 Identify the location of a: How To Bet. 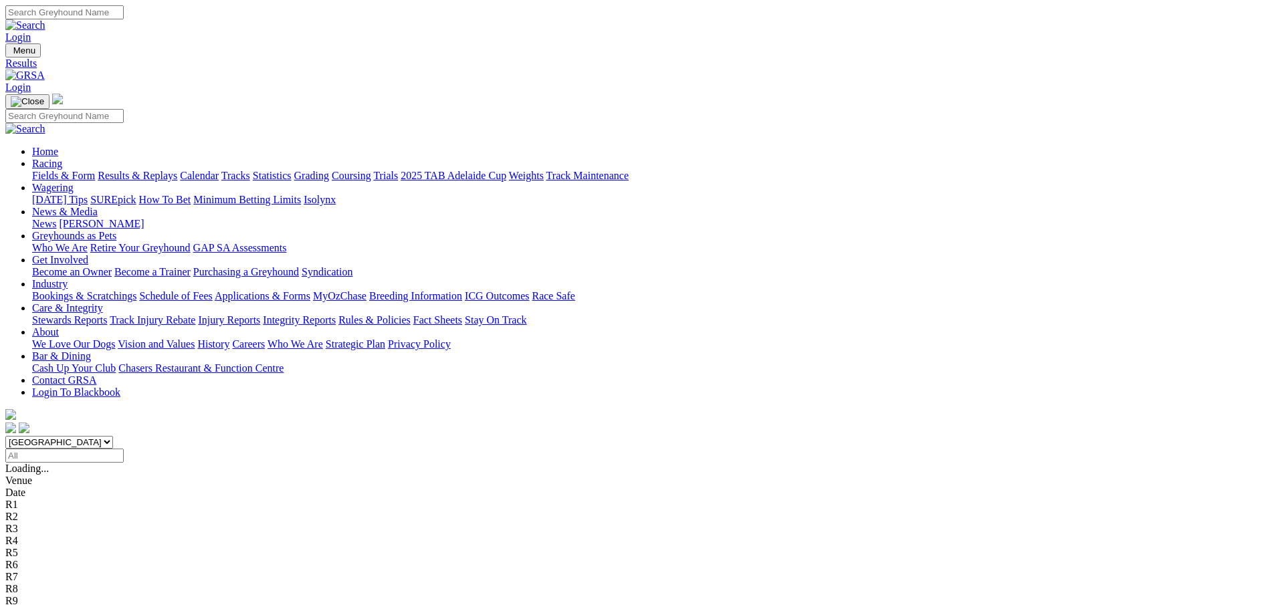
(165, 199).